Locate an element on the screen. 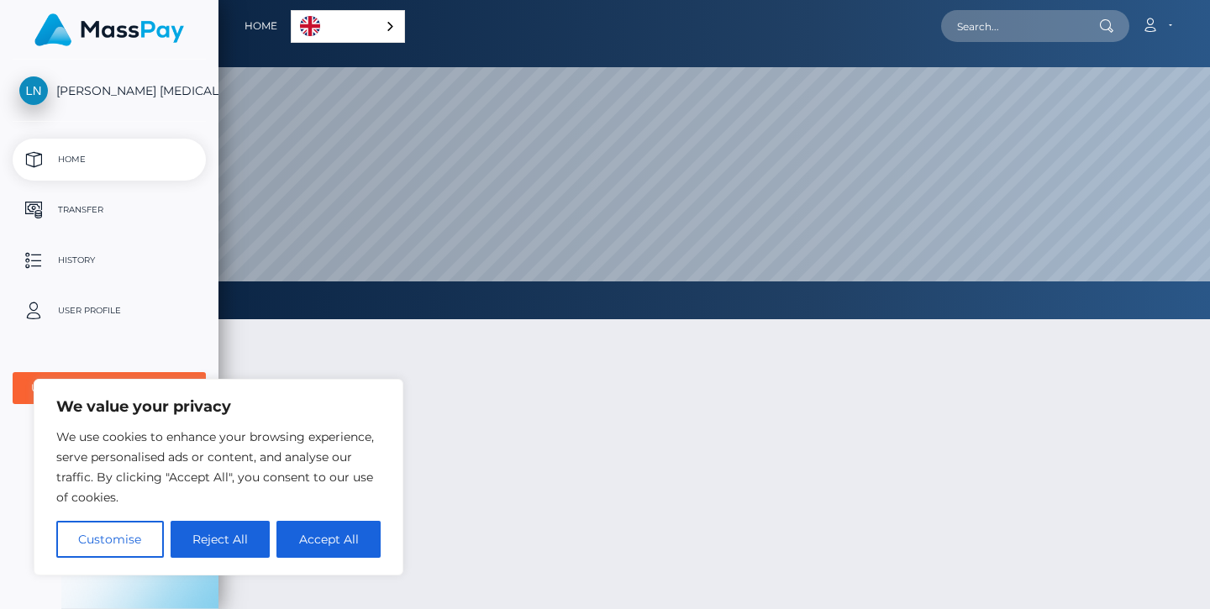  button: Reject All is located at coordinates (220, 539).